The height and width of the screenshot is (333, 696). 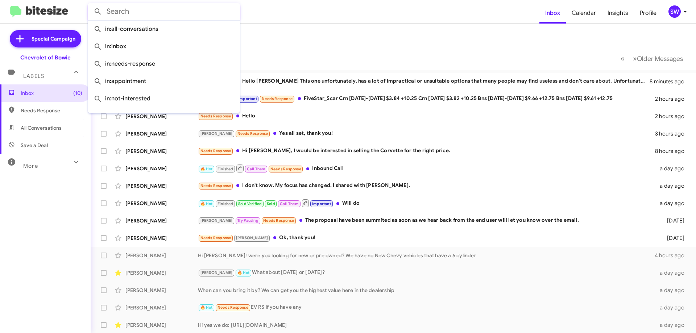 I want to click on a: Inbox, so click(x=553, y=13).